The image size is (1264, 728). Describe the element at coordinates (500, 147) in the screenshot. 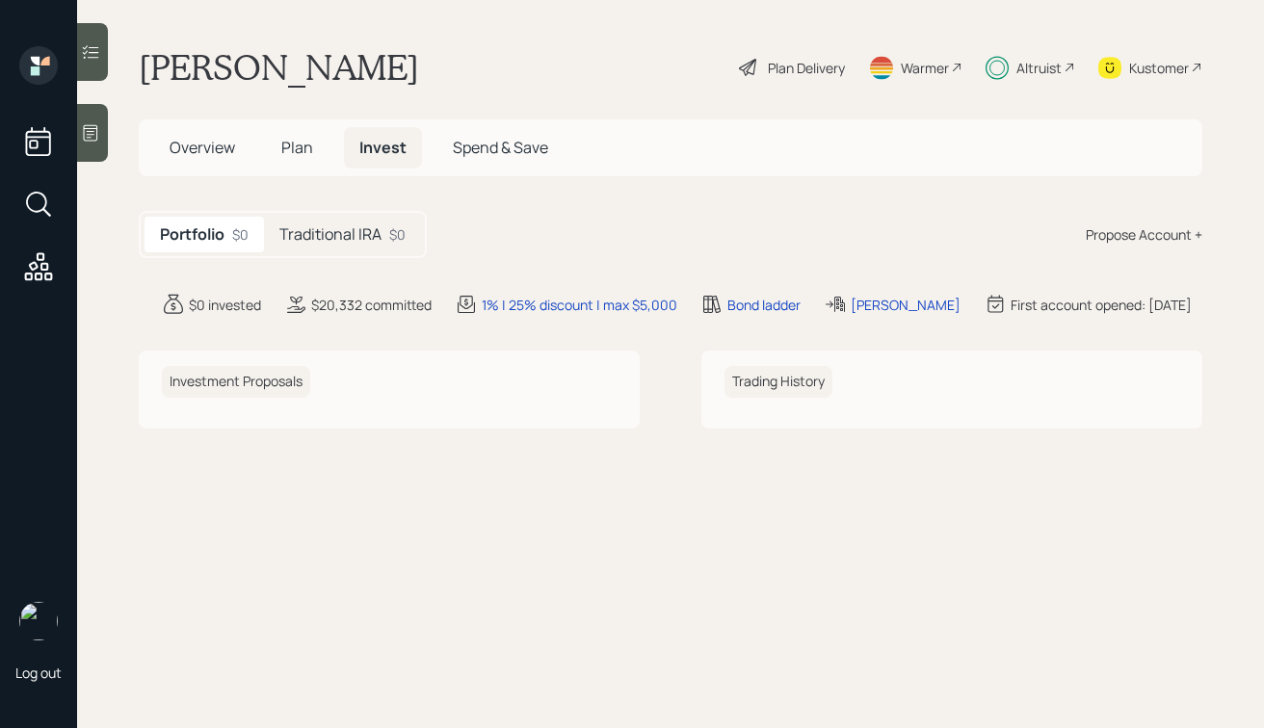

I see `span: Spend & Save` at that location.